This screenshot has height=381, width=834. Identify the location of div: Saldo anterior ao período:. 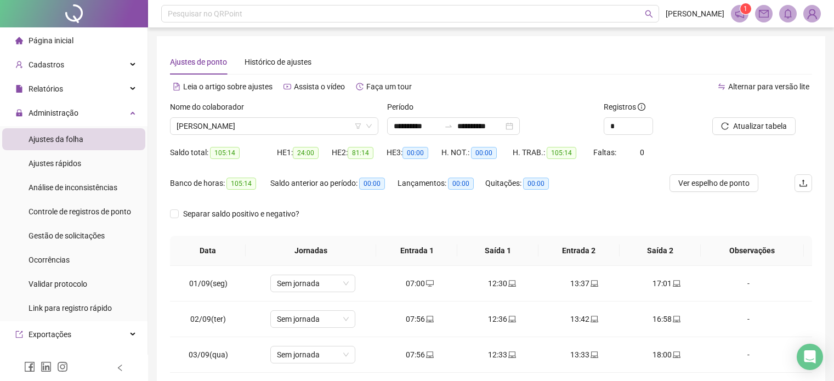
(334, 183).